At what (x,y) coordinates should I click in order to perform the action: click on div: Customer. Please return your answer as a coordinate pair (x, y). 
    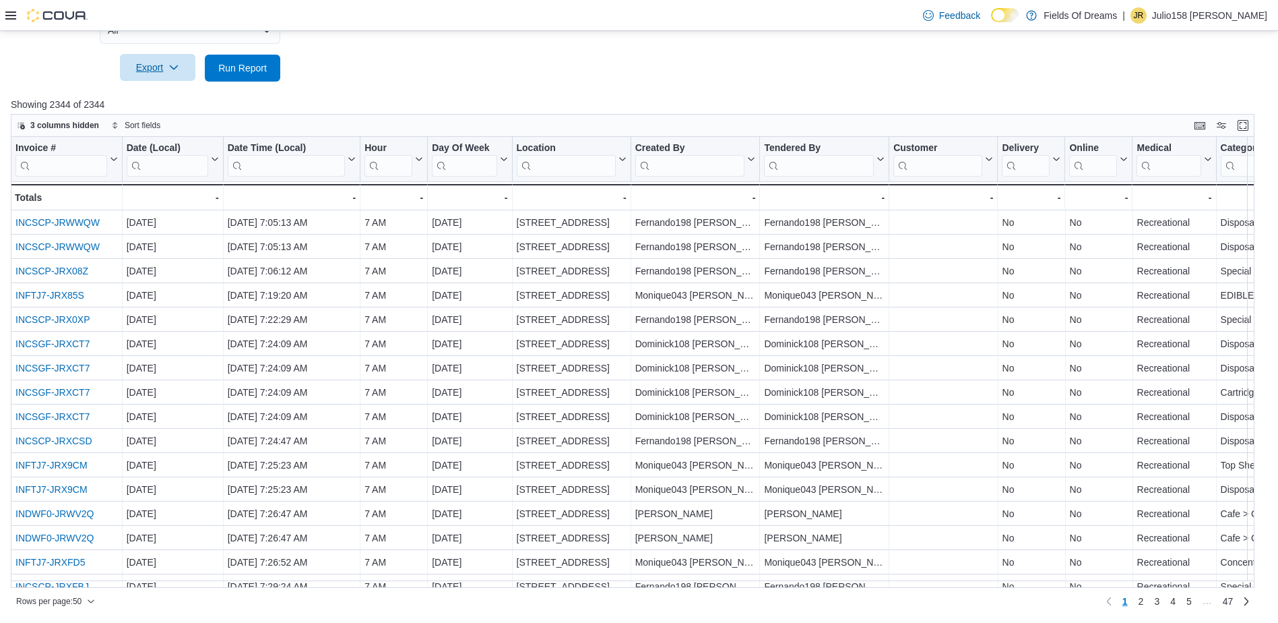
    Looking at the image, I should click on (938, 159).